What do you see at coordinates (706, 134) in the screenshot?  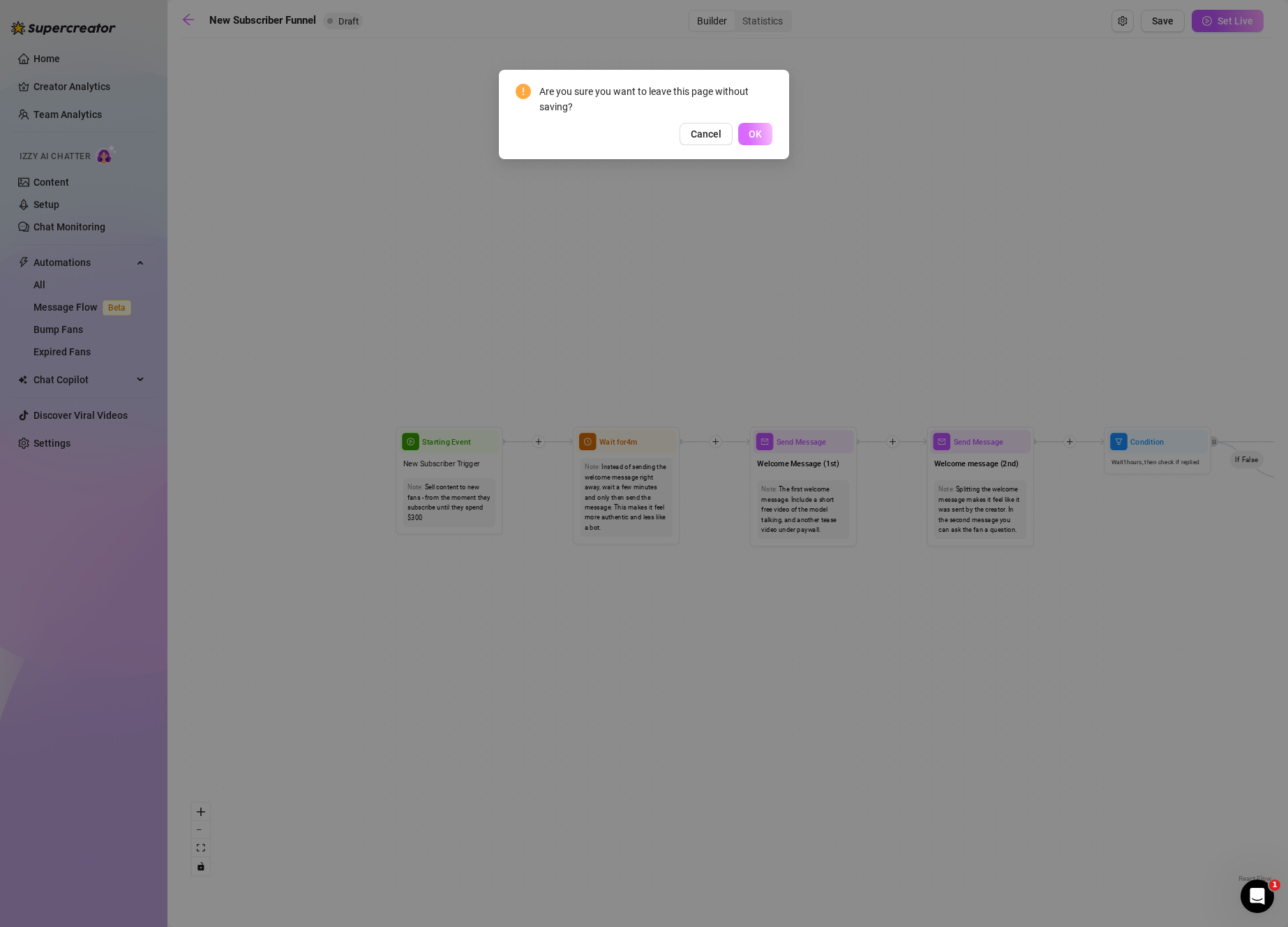 I see `span: Cancel` at bounding box center [706, 134].